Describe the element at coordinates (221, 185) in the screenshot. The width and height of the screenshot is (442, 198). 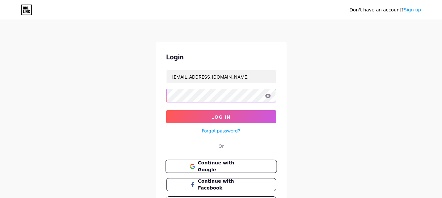
I see `button: Continue with Facebook` at that location.